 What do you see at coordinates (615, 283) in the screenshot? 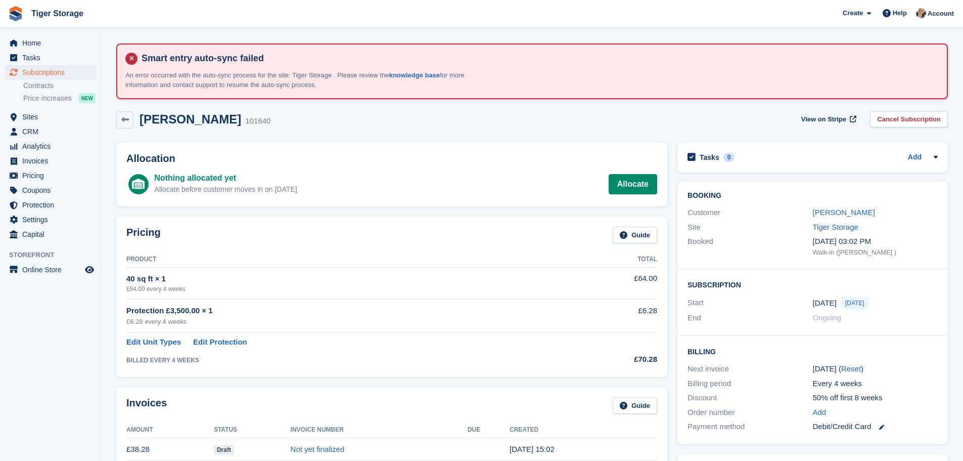
I see `td: £64.00` at bounding box center [615, 283].